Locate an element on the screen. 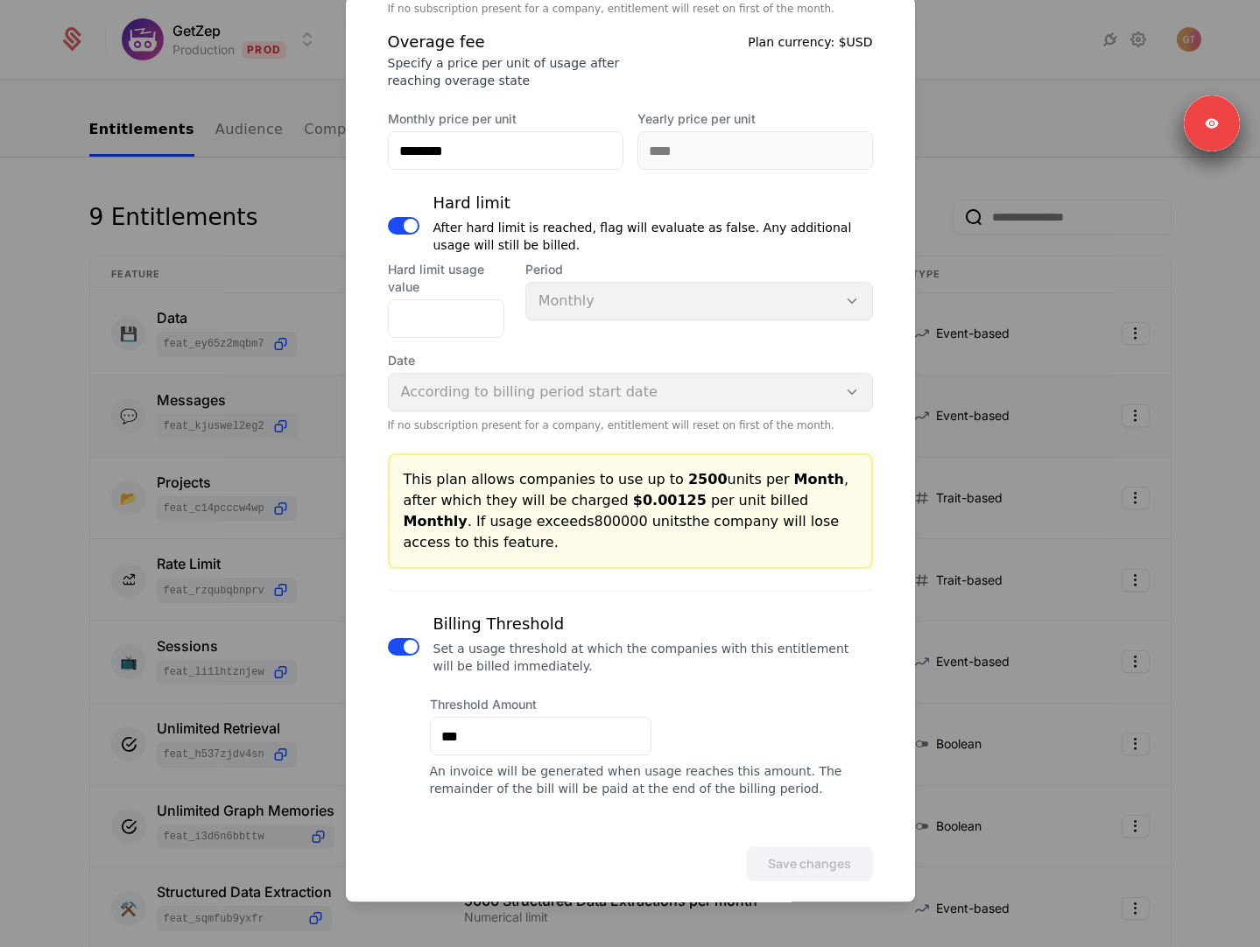 This screenshot has height=947, width=1260. label: Monthly price per unit is located at coordinates (505, 119).